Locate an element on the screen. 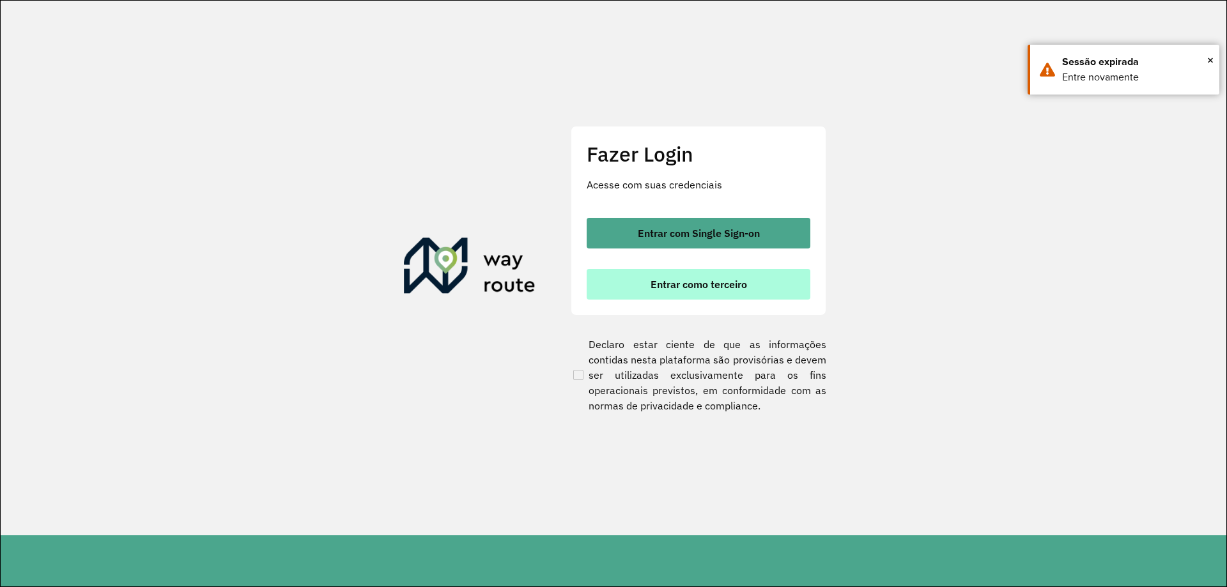 The height and width of the screenshot is (587, 1227). button: Fechar is located at coordinates (1210, 60).